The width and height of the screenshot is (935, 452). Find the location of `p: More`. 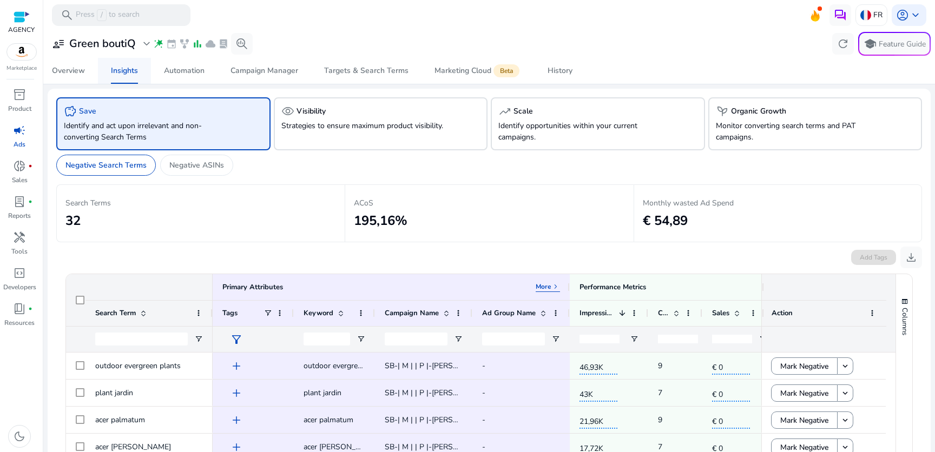

p: More is located at coordinates (543, 287).